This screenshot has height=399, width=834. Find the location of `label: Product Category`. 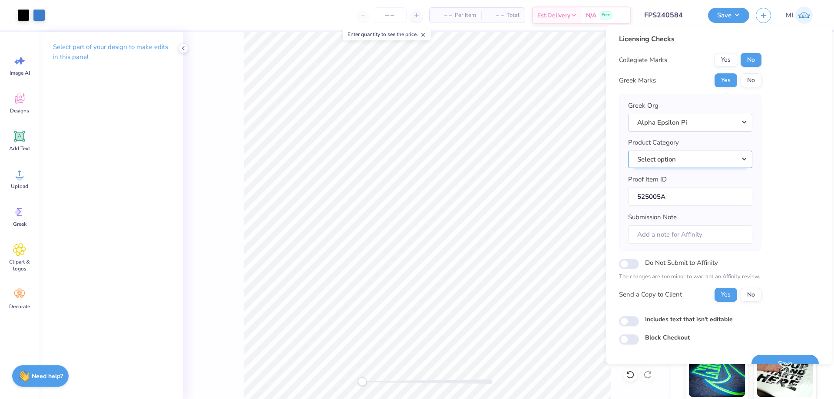

label: Product Category is located at coordinates (654, 143).